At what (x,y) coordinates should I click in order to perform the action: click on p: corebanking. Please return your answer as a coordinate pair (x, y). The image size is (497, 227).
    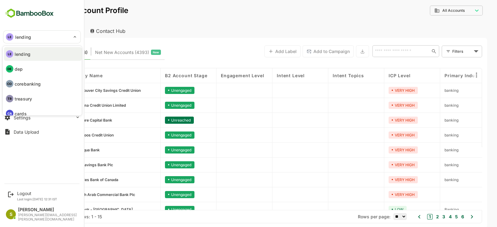
    Looking at the image, I should click on (28, 84).